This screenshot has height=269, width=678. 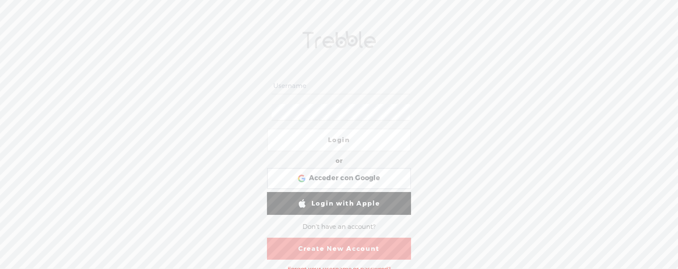 What do you see at coordinates (339, 228) in the screenshot?
I see `div: Don't have an account?` at bounding box center [339, 228].